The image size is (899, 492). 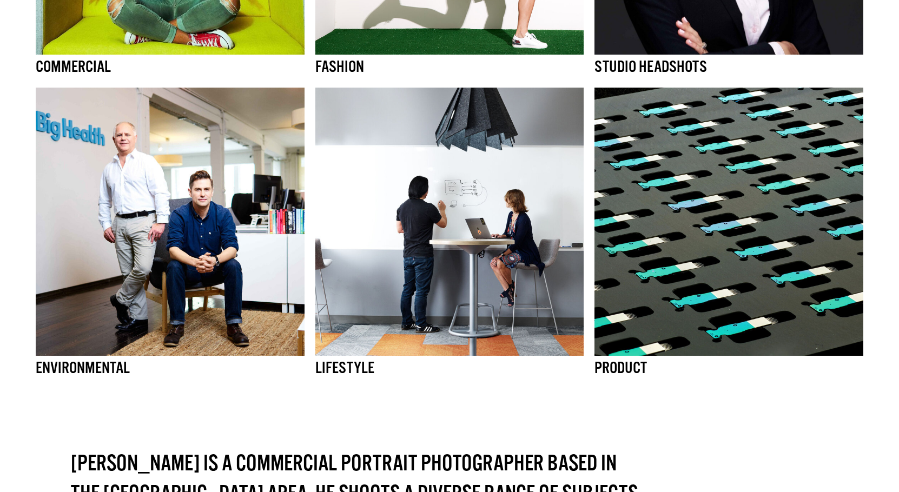 I want to click on h3: Product, so click(x=729, y=368).